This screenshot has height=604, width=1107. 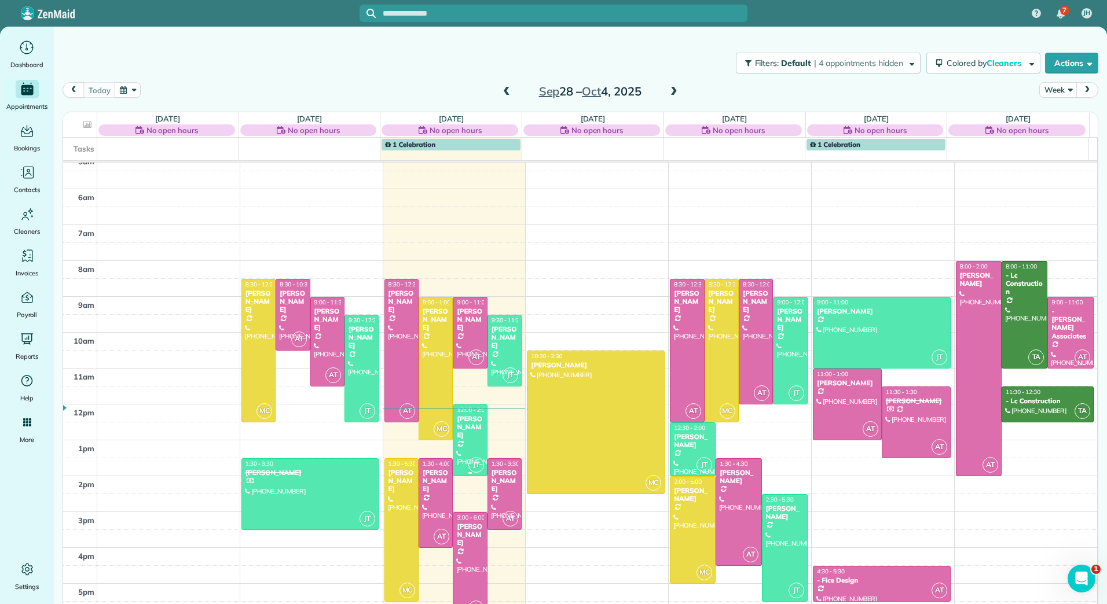 I want to click on a: Help, so click(x=27, y=388).